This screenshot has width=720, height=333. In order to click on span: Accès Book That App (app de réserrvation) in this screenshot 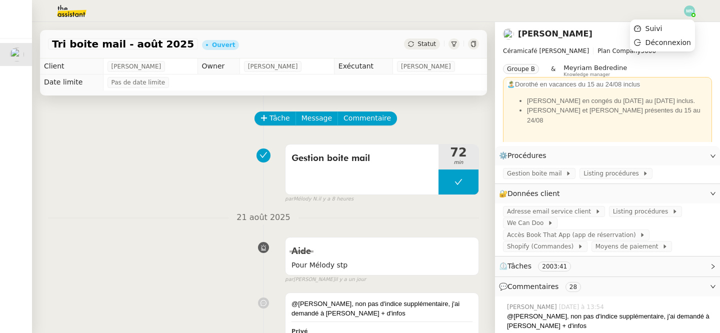, I will do `click(573, 235)`.